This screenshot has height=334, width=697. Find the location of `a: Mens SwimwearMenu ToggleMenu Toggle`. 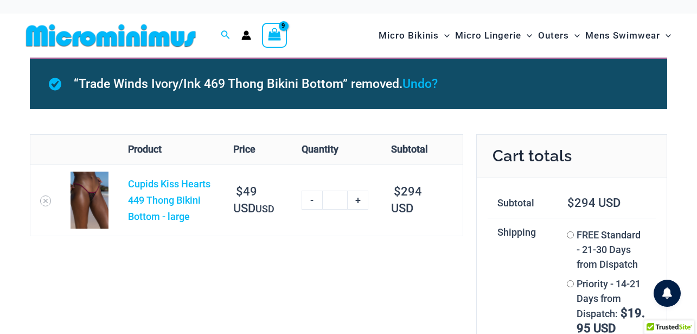

a: Mens SwimwearMenu ToggleMenu Toggle is located at coordinates (628, 35).